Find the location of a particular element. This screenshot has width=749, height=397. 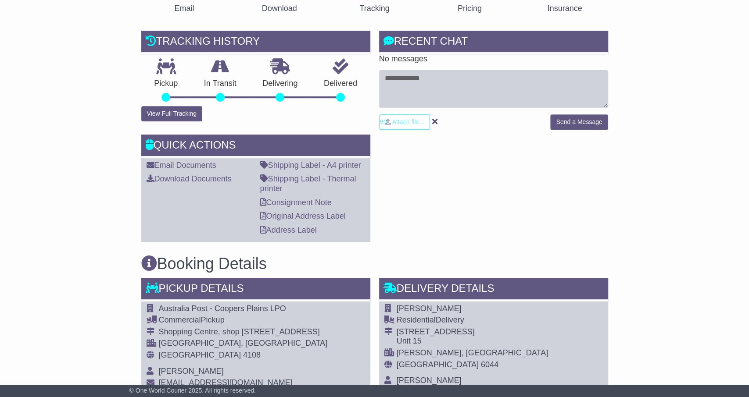

div: Delivery Details is located at coordinates (493, 290).